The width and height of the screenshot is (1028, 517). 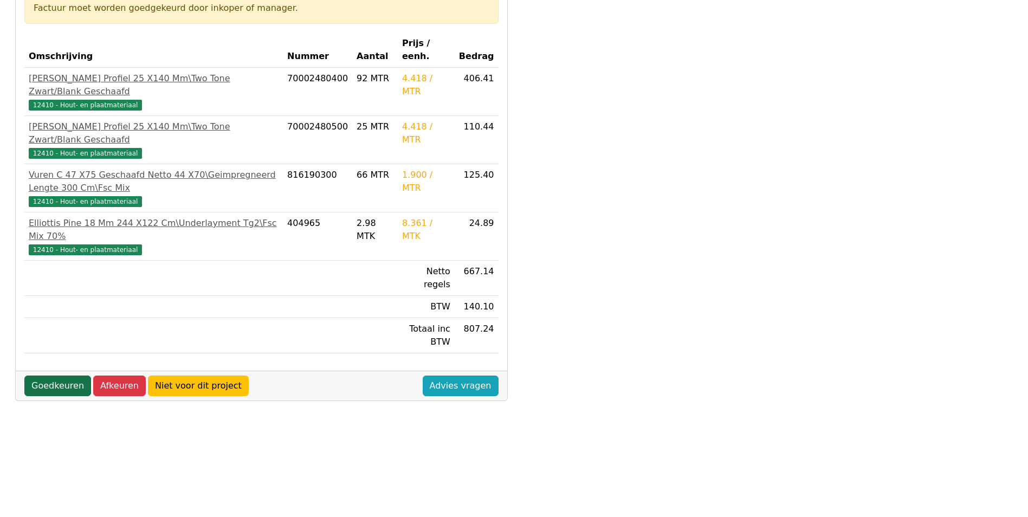 I want to click on th: Aantal, so click(x=375, y=50).